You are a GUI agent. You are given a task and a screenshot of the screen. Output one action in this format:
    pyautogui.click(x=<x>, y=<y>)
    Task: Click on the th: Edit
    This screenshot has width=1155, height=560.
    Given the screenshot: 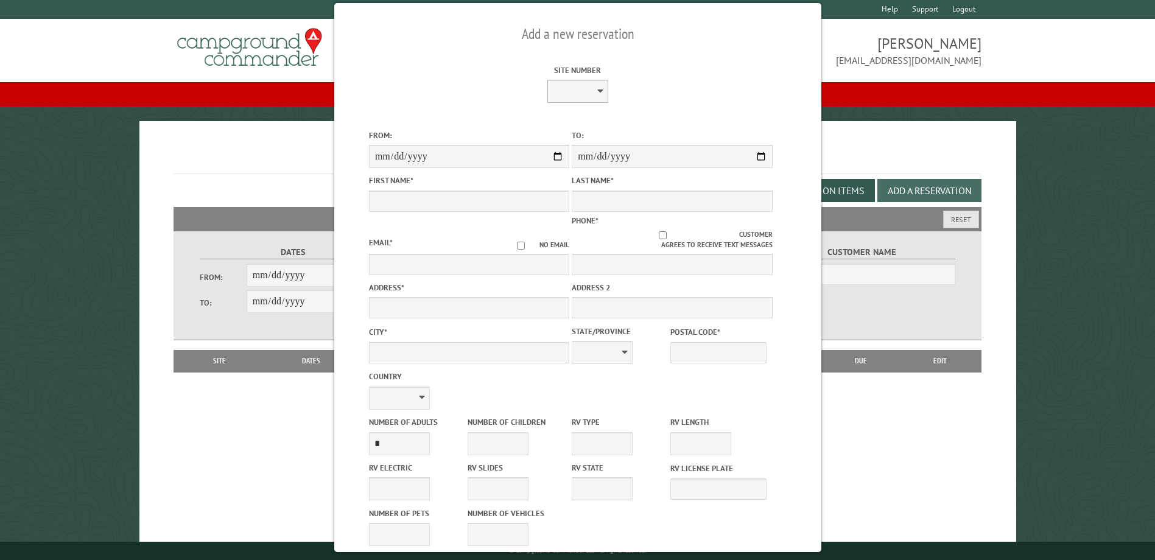 What is the action you would take?
    pyautogui.click(x=940, y=361)
    